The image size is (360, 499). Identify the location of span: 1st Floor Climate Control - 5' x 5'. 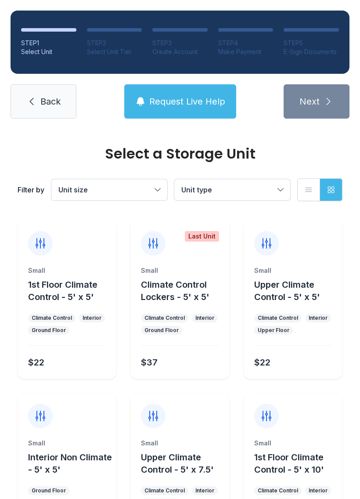
(63, 291).